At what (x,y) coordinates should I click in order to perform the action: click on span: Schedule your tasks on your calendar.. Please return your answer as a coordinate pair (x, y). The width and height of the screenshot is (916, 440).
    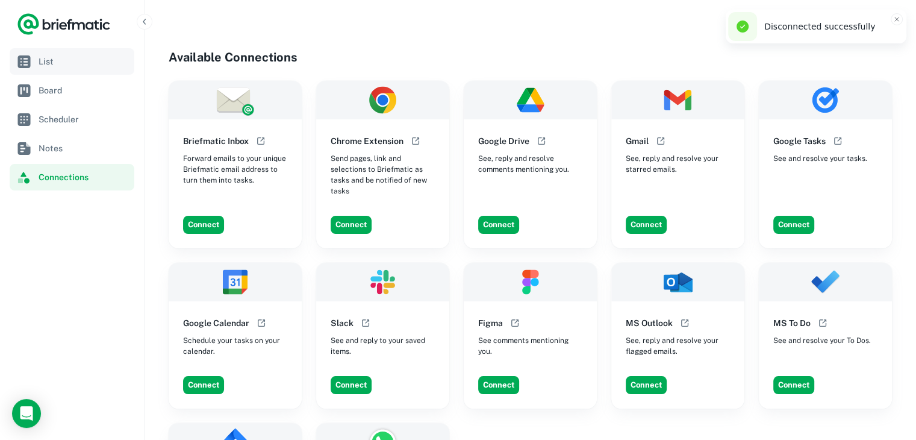
    Looking at the image, I should click on (235, 346).